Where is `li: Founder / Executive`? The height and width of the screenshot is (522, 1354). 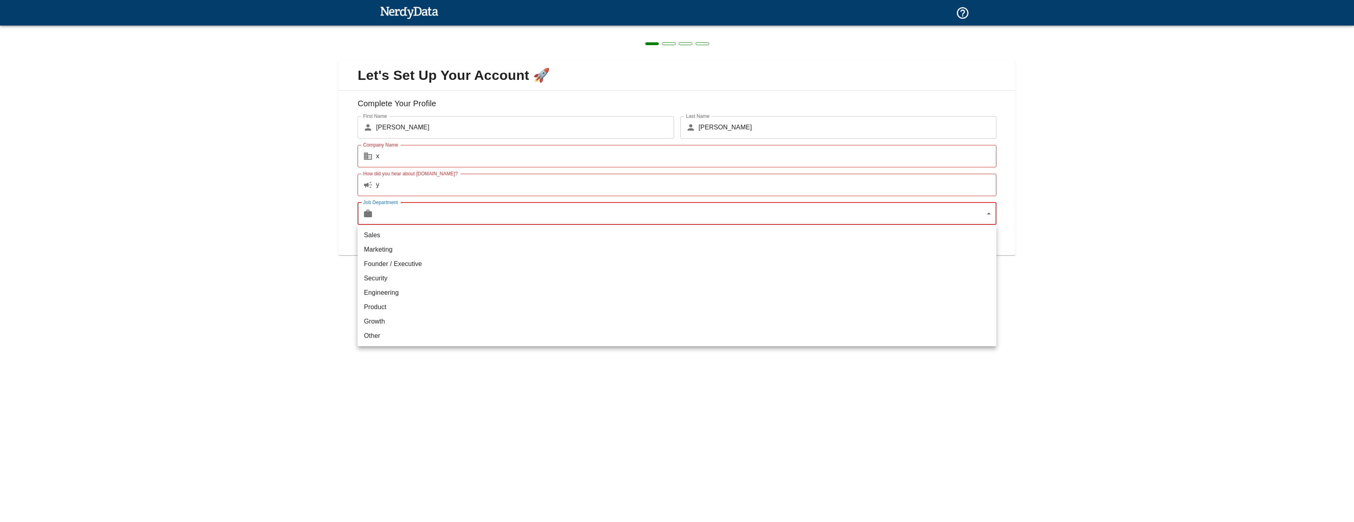 li: Founder / Executive is located at coordinates (677, 264).